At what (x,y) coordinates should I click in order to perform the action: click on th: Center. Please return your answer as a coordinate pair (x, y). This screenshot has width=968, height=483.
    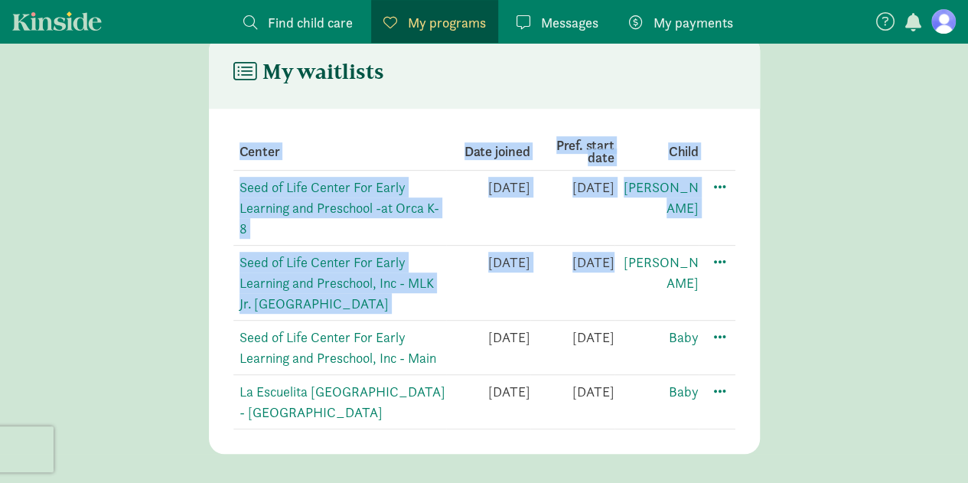
    Looking at the image, I should click on (340, 151).